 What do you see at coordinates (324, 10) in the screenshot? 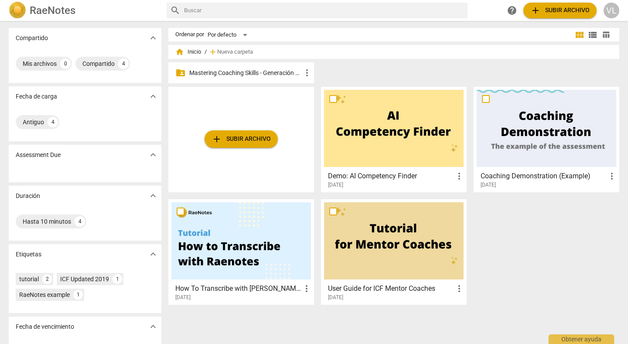
I see `input: Buscar` at bounding box center [324, 10].